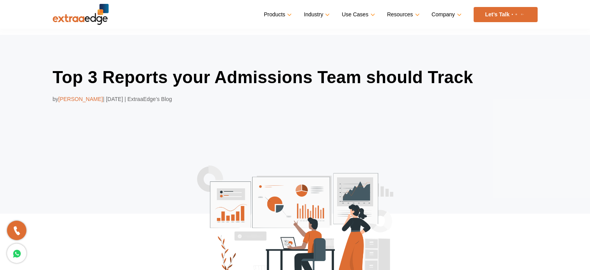 Image resolution: width=590 pixels, height=270 pixels. What do you see at coordinates (506, 14) in the screenshot?
I see `a: Let’s Talk` at bounding box center [506, 14].